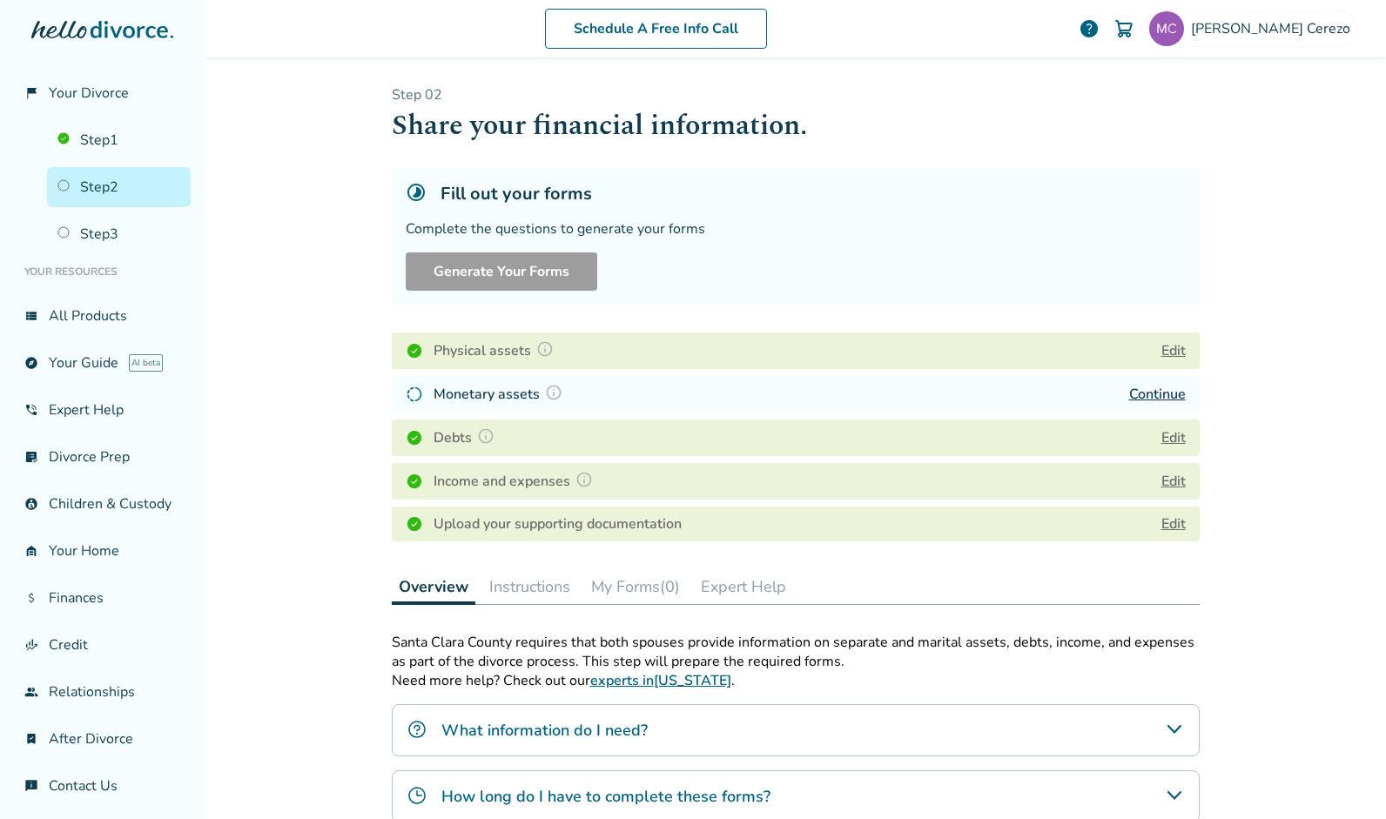  What do you see at coordinates (102, 598) in the screenshot?
I see `a: attach_moneyFinances` at bounding box center [102, 598].